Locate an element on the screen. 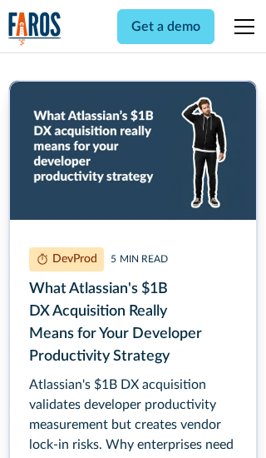  div: menu is located at coordinates (241, 27).